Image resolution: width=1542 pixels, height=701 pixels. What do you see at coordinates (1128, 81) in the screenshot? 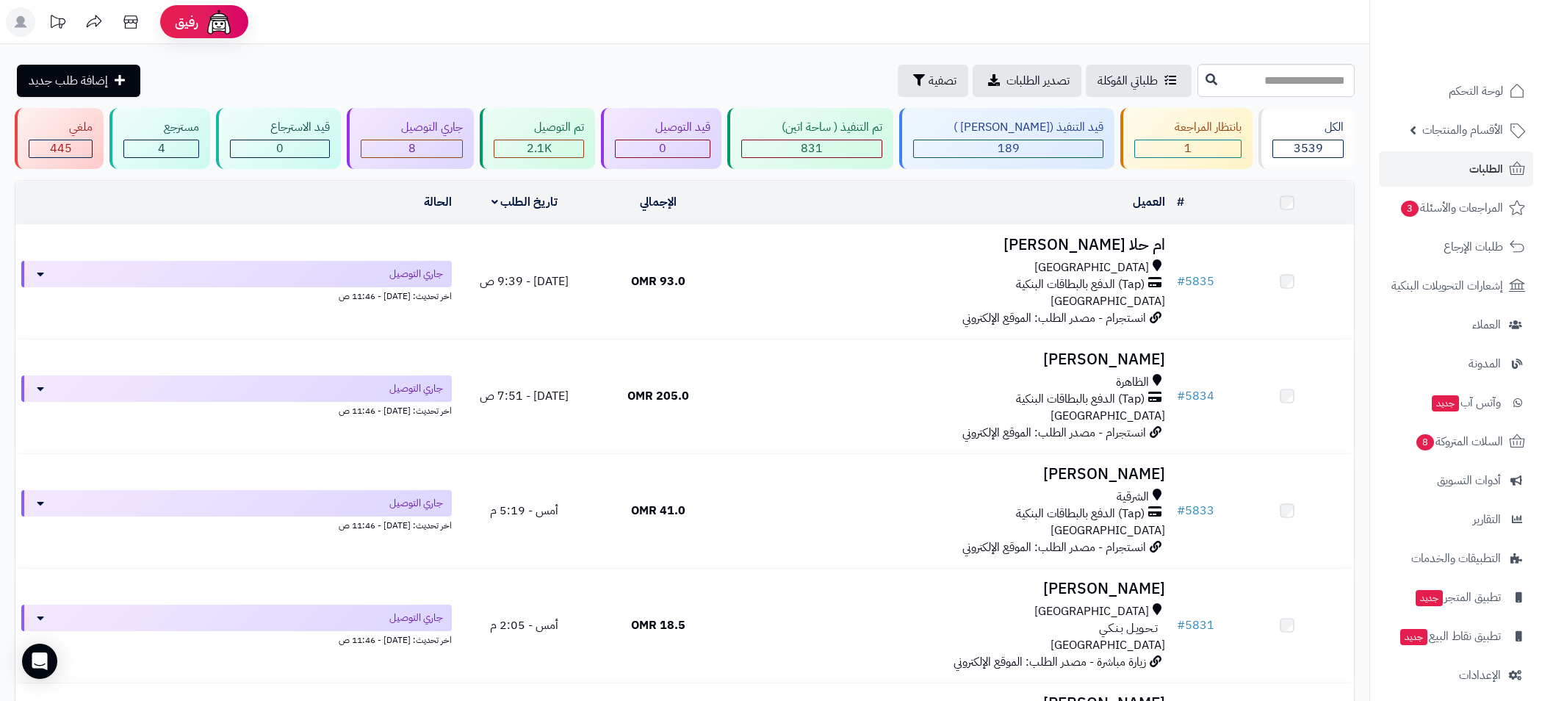
I see `span: طلباتي المُوكلة` at bounding box center [1128, 81].